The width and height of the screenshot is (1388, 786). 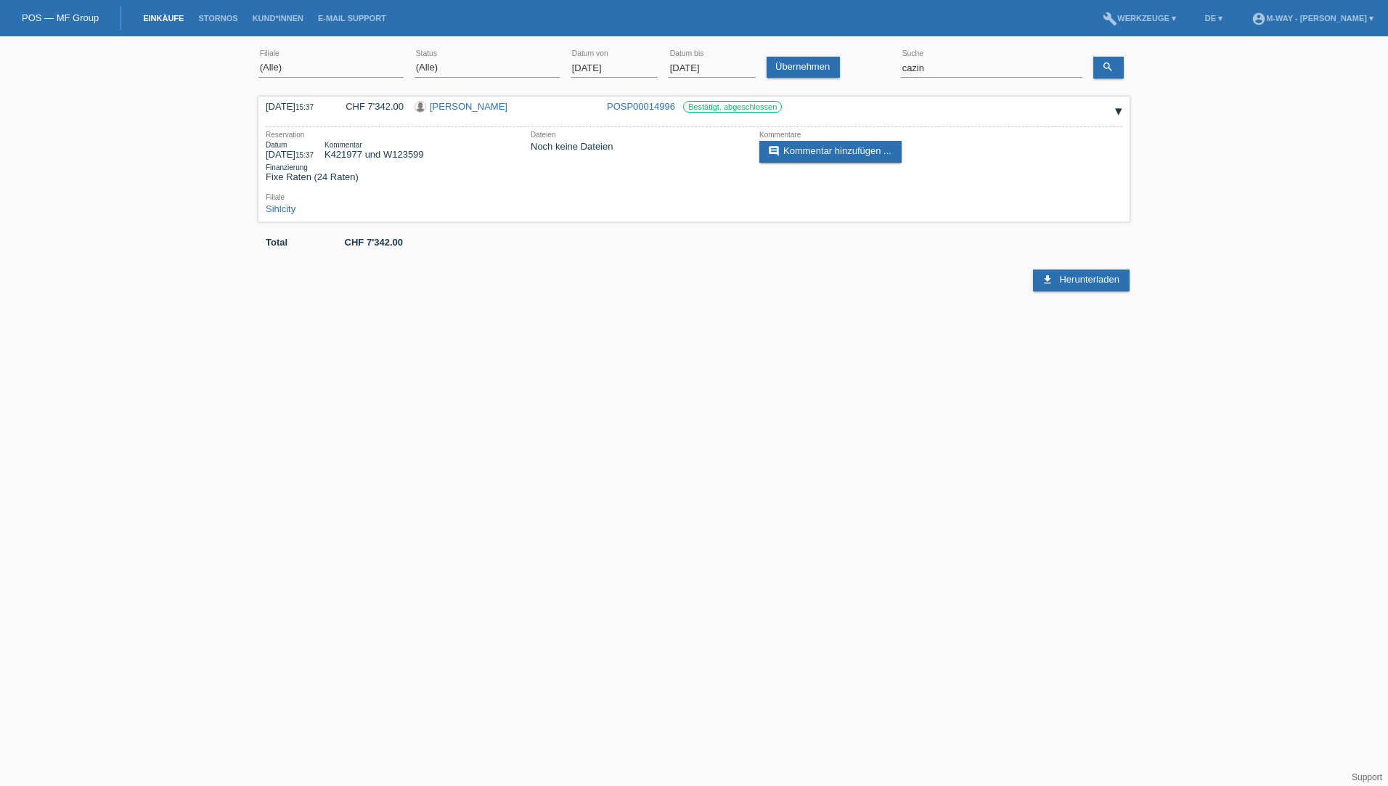 What do you see at coordinates (280, 208) in the screenshot?
I see `a: Sihlcity` at bounding box center [280, 208].